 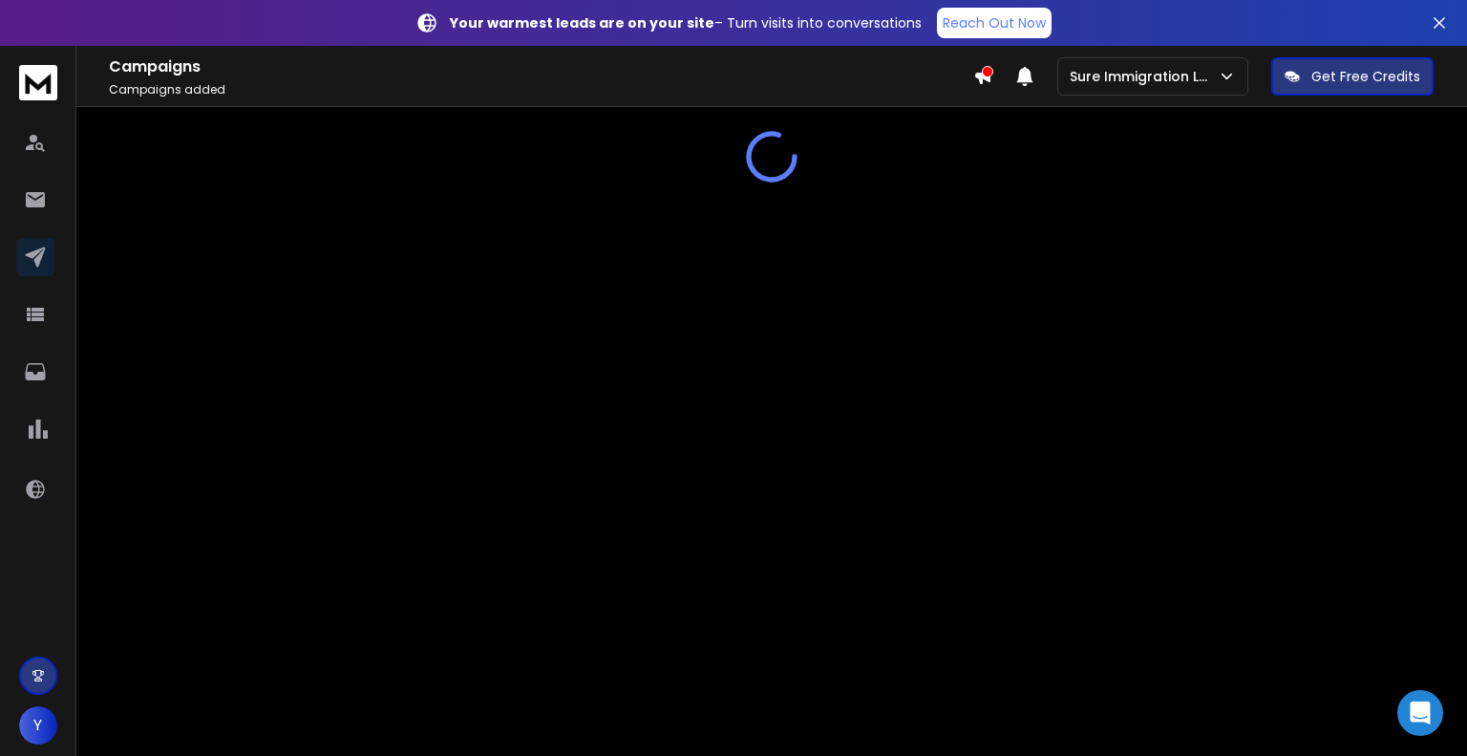 What do you see at coordinates (38, 82) in the screenshot?
I see `img: logo` at bounding box center [38, 82].